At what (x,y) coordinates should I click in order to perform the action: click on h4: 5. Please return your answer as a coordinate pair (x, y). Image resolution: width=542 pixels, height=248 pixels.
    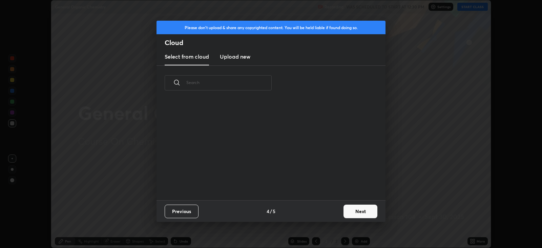
    Looking at the image, I should click on (274, 211).